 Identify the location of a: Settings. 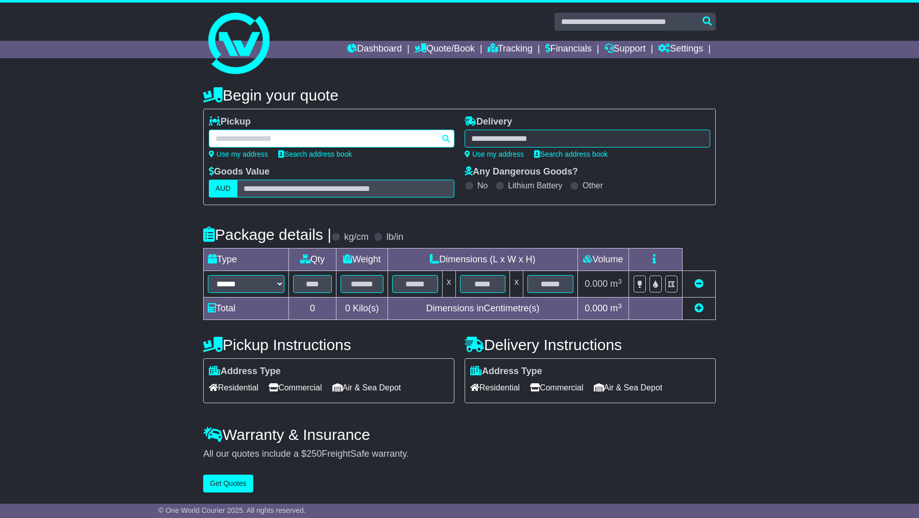
(681, 50).